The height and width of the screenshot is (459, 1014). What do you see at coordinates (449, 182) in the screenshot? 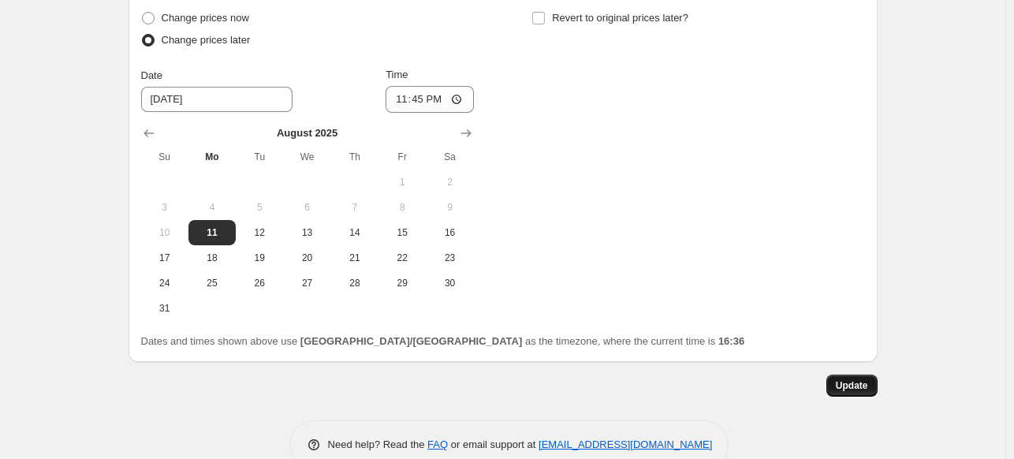
I see `span: 2` at bounding box center [449, 182].